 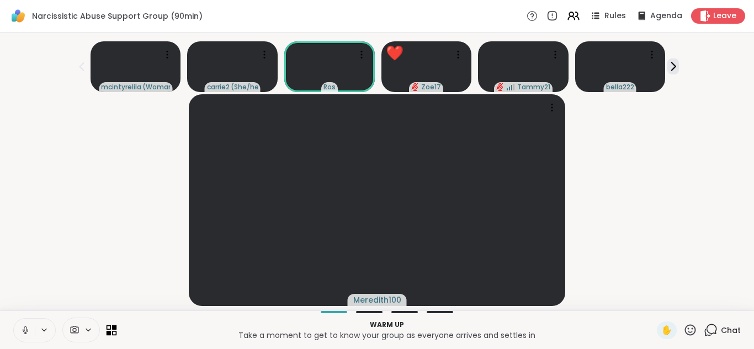 I want to click on span: Leave, so click(x=725, y=16).